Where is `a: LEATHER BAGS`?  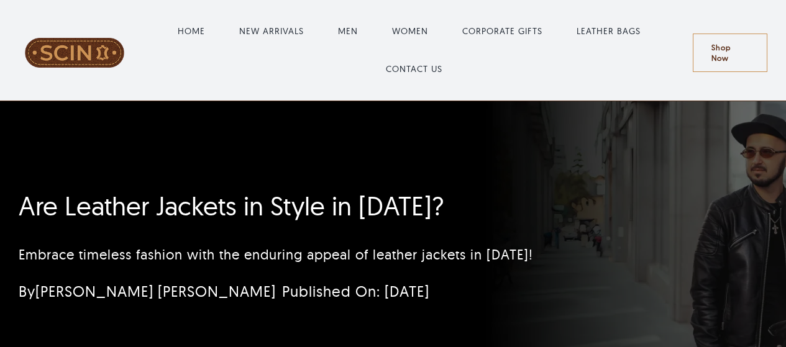
a: LEATHER BAGS is located at coordinates (608, 31).